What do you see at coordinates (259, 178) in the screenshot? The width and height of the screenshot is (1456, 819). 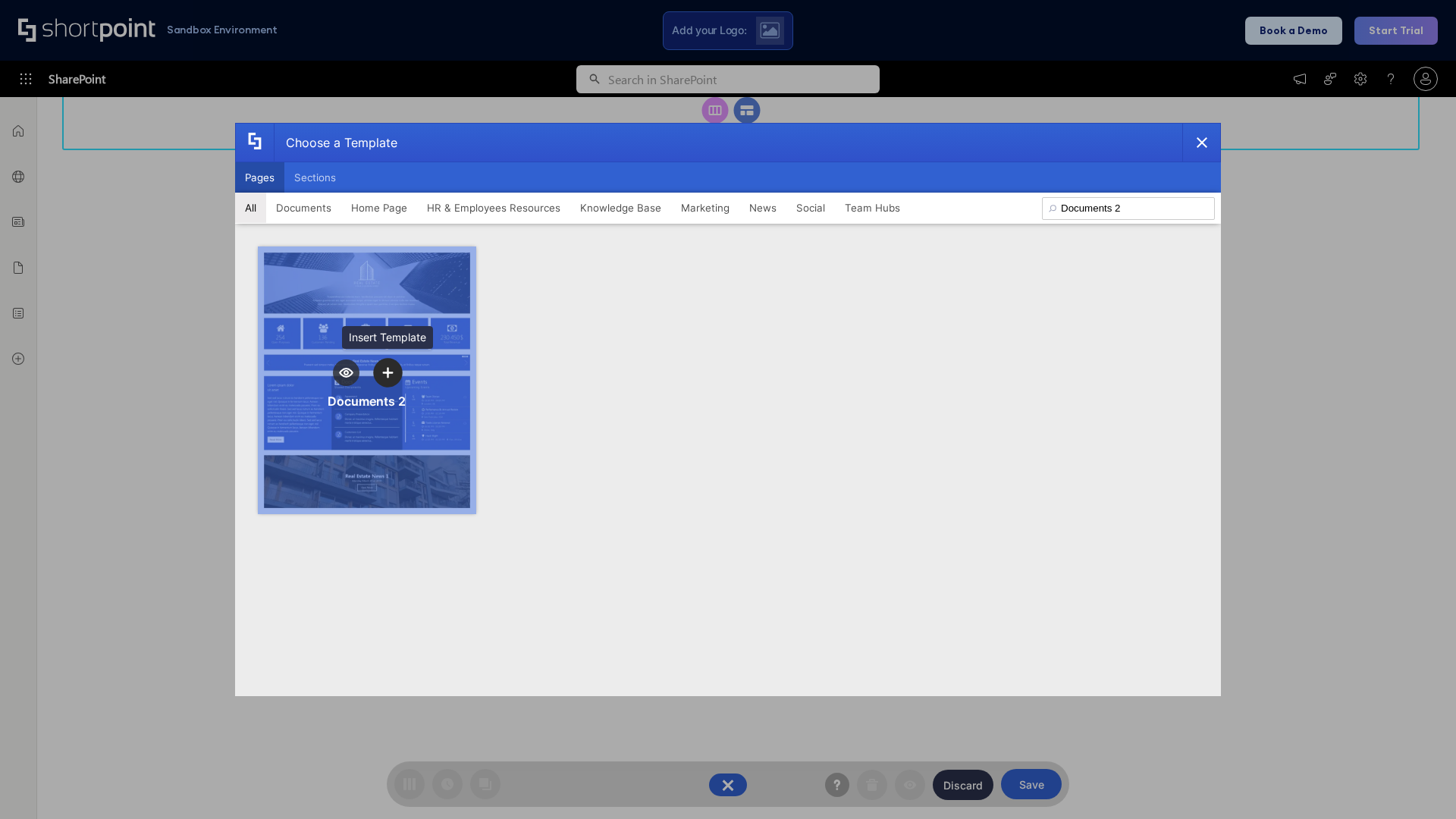 I see `button: Pages` at bounding box center [259, 178].